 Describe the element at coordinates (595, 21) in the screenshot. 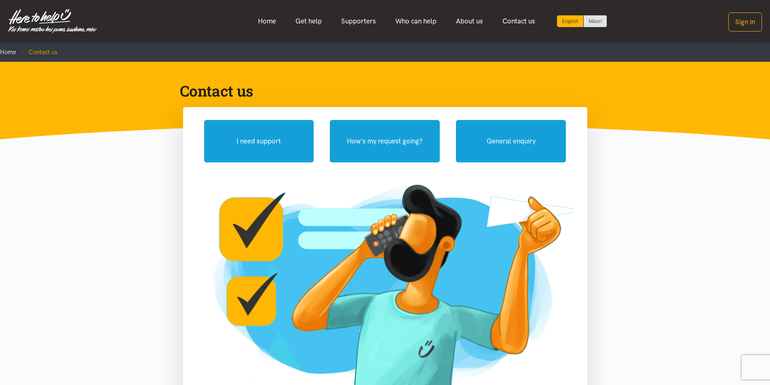

I see `a: Switch to Te Reo Māori` at that location.